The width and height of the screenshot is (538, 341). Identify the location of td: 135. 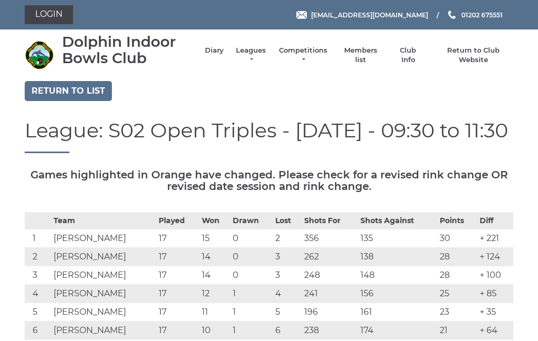
(398, 238).